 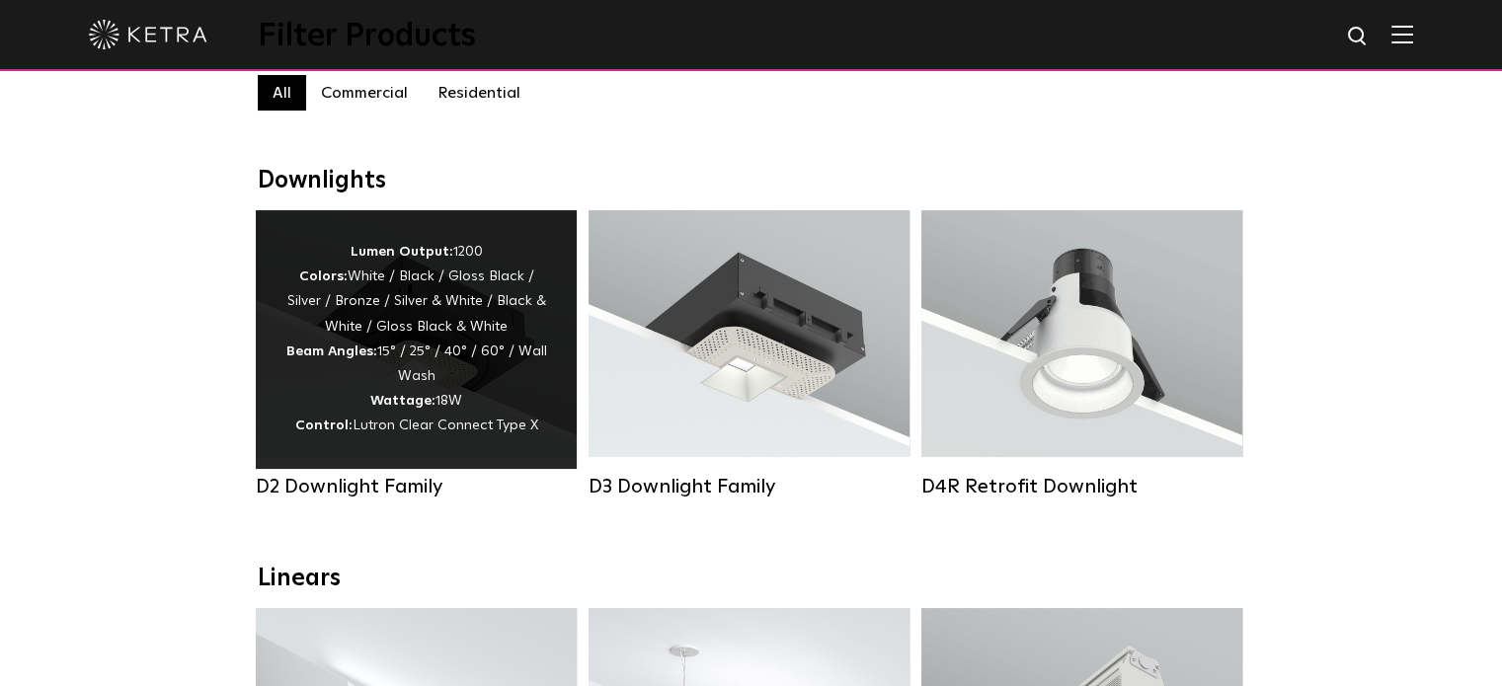 I want to click on a: D2 Downlight Family Lumen Output:1200Colors:White / Black / Gloss Black / Silver / Bronze / Silve..., so click(x=416, y=355).